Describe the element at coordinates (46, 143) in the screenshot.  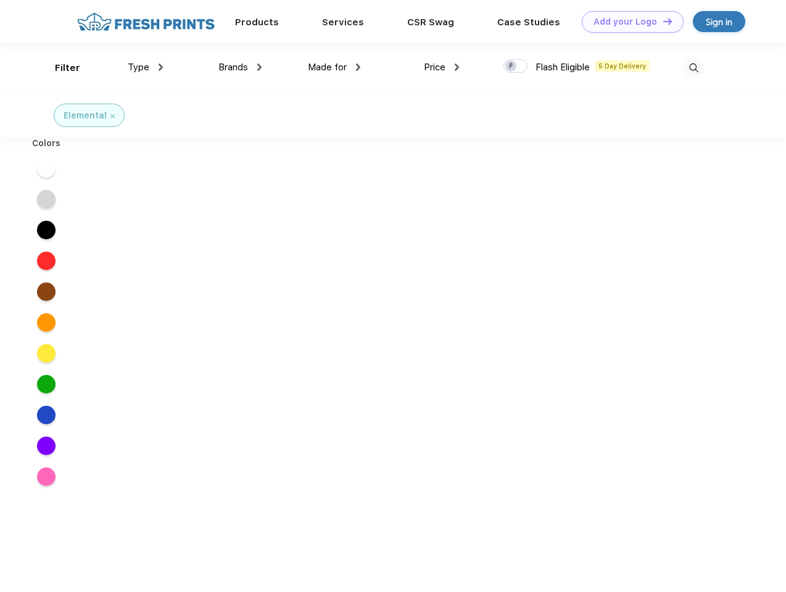
I see `div: Colors` at that location.